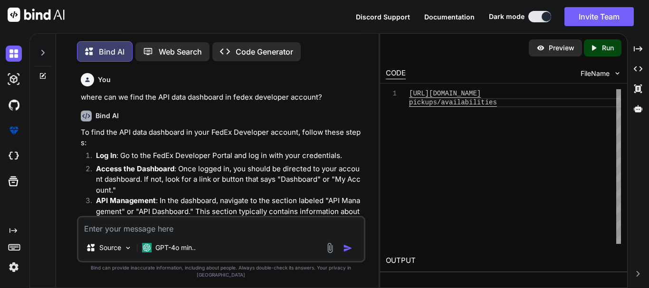 The image size is (649, 288). I want to click on img: attachment, so click(330, 248).